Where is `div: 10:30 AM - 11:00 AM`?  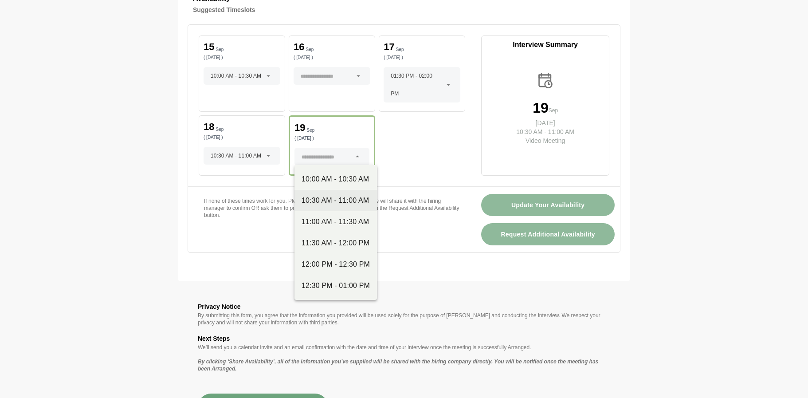
div: 10:30 AM - 11:00 AM is located at coordinates (336, 200).